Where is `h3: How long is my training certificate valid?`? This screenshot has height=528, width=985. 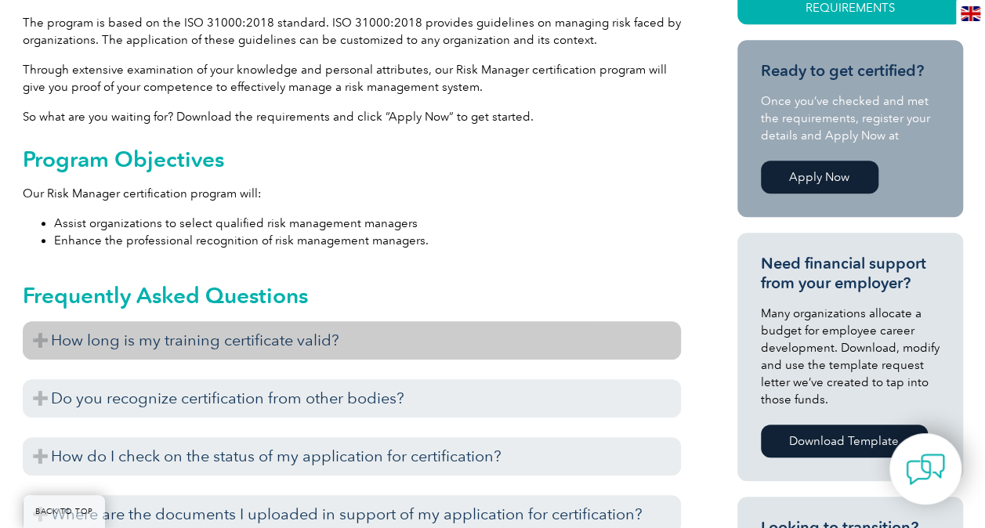 h3: How long is my training certificate valid? is located at coordinates (352, 340).